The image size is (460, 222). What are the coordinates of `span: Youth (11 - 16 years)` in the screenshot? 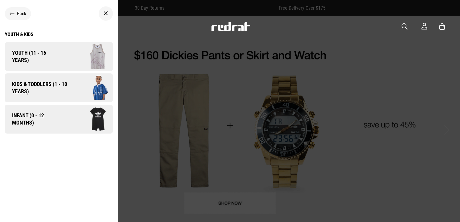 It's located at (33, 57).